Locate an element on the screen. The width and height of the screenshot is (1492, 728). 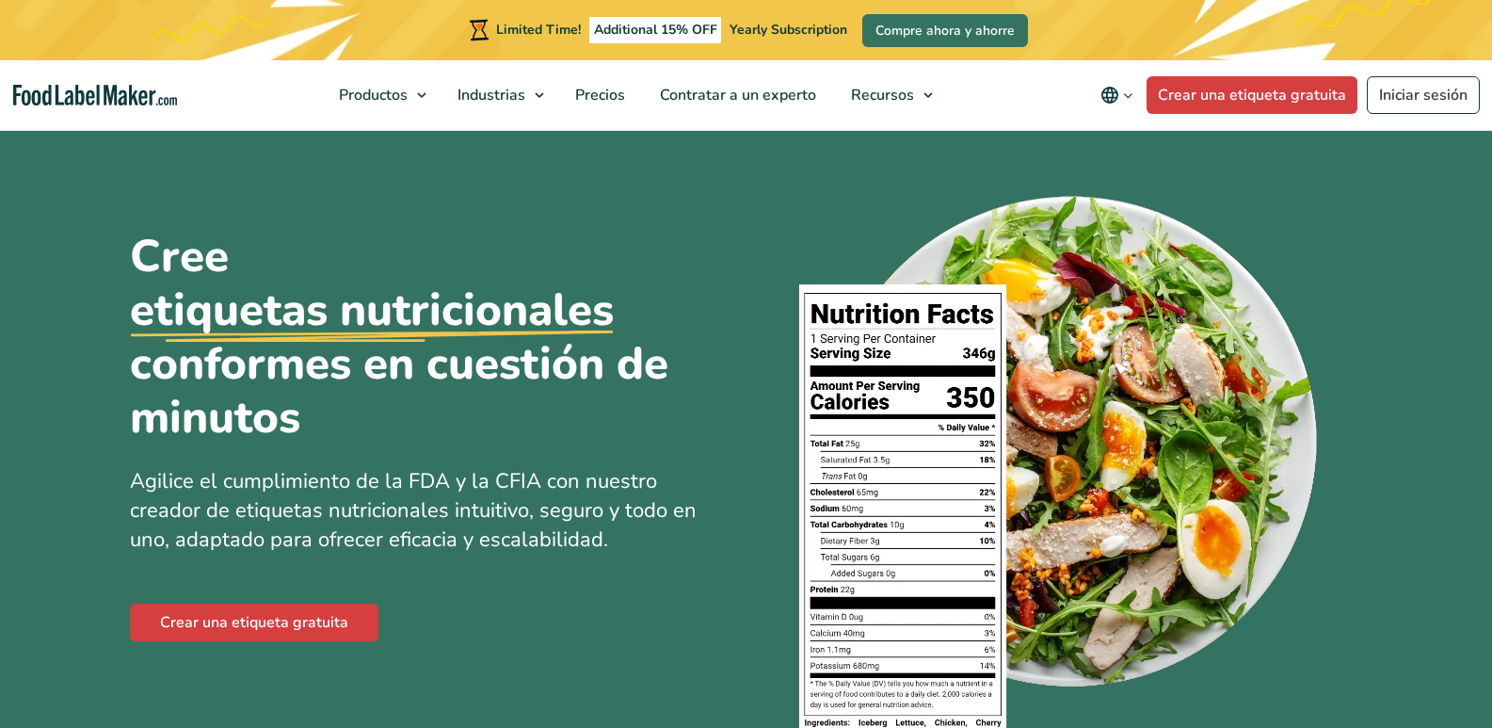
a: Food Label Maker homepage is located at coordinates (95, 95).